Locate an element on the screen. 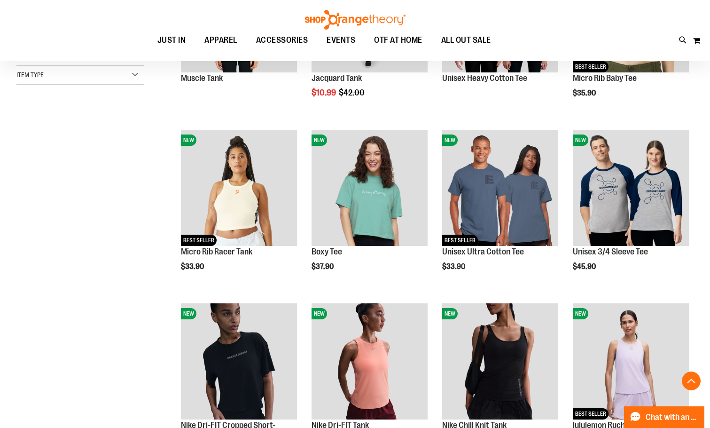 Image resolution: width=710 pixels, height=428 pixels. a: Unisex Ultra Cotton Tee is located at coordinates (483, 251).